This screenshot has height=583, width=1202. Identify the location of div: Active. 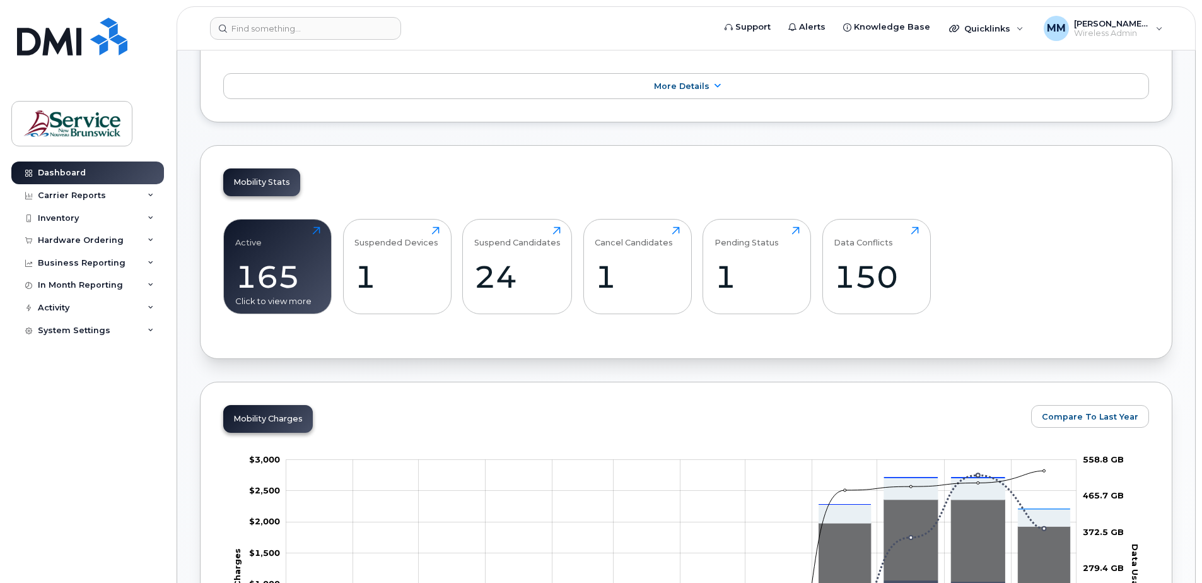
(248, 236).